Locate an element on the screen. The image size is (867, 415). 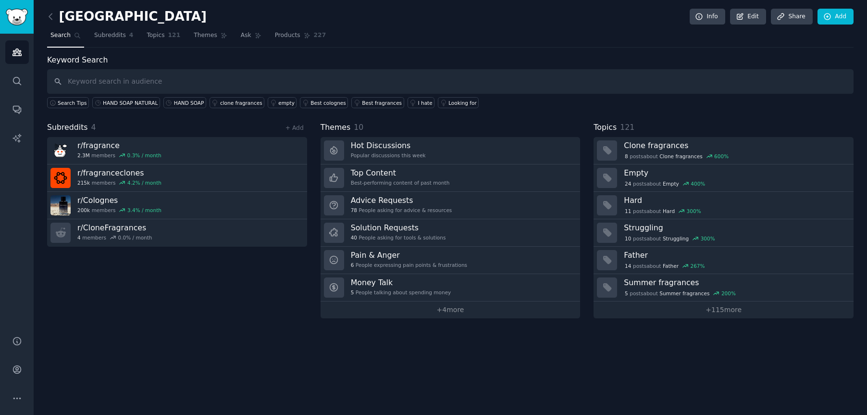
h3: Empty is located at coordinates (735, 172).